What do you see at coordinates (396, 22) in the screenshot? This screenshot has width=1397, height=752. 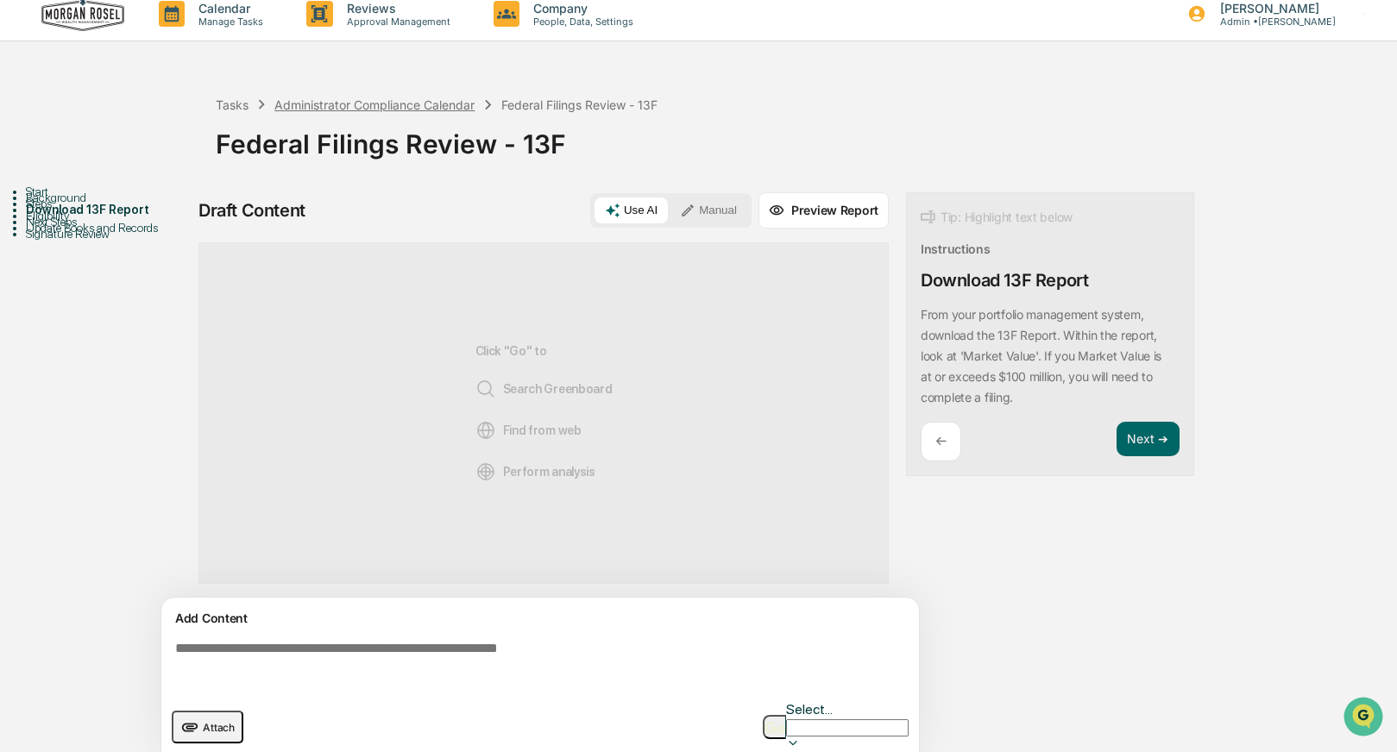 I see `p: Approval Management` at bounding box center [396, 22].